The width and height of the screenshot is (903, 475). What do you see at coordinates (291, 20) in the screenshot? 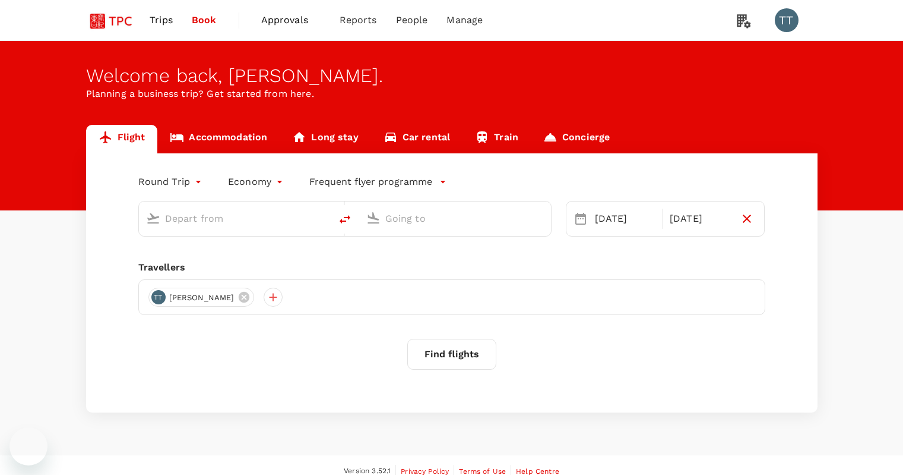
I see `span: Approvals` at bounding box center [291, 20].